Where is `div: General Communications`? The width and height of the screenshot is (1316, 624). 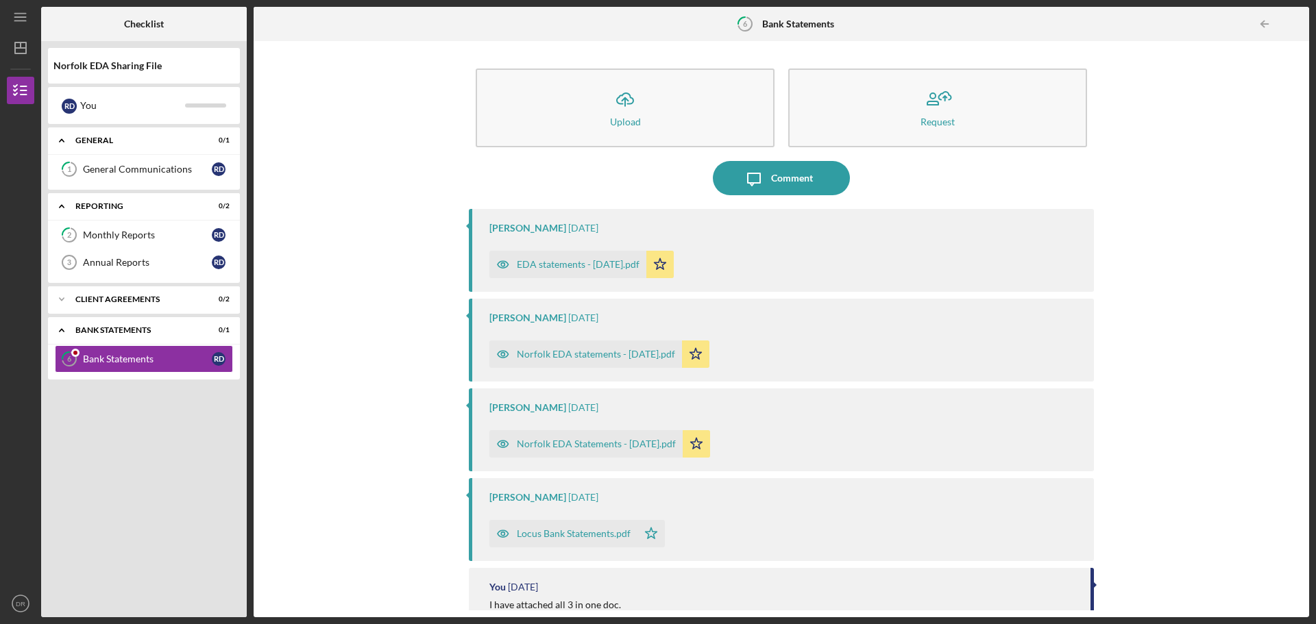 div: General Communications is located at coordinates (147, 169).